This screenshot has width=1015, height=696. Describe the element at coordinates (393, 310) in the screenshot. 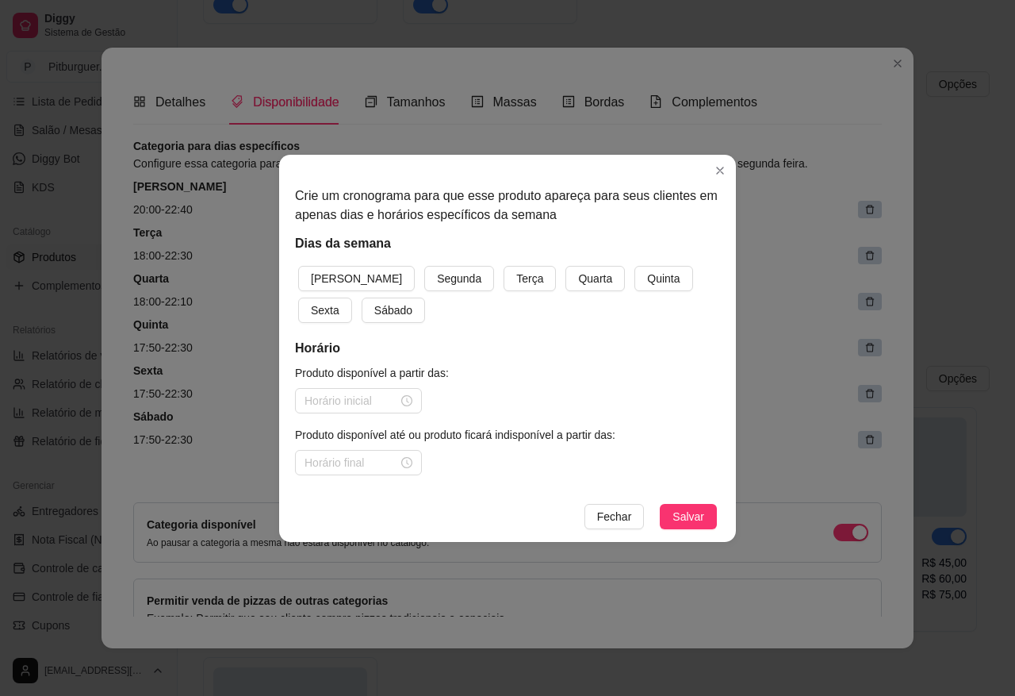

I see `span: Sábado` at that location.